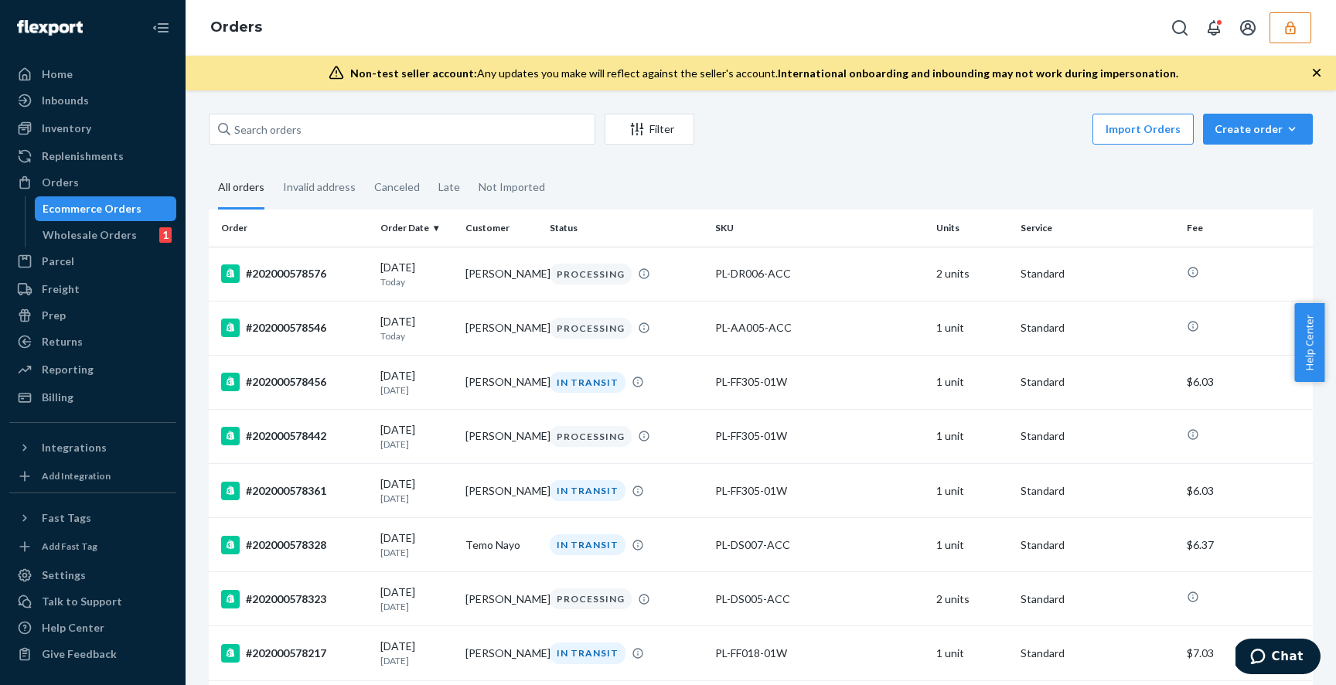 Image resolution: width=1336 pixels, height=685 pixels. I want to click on a: Wholesale Orders1, so click(106, 235).